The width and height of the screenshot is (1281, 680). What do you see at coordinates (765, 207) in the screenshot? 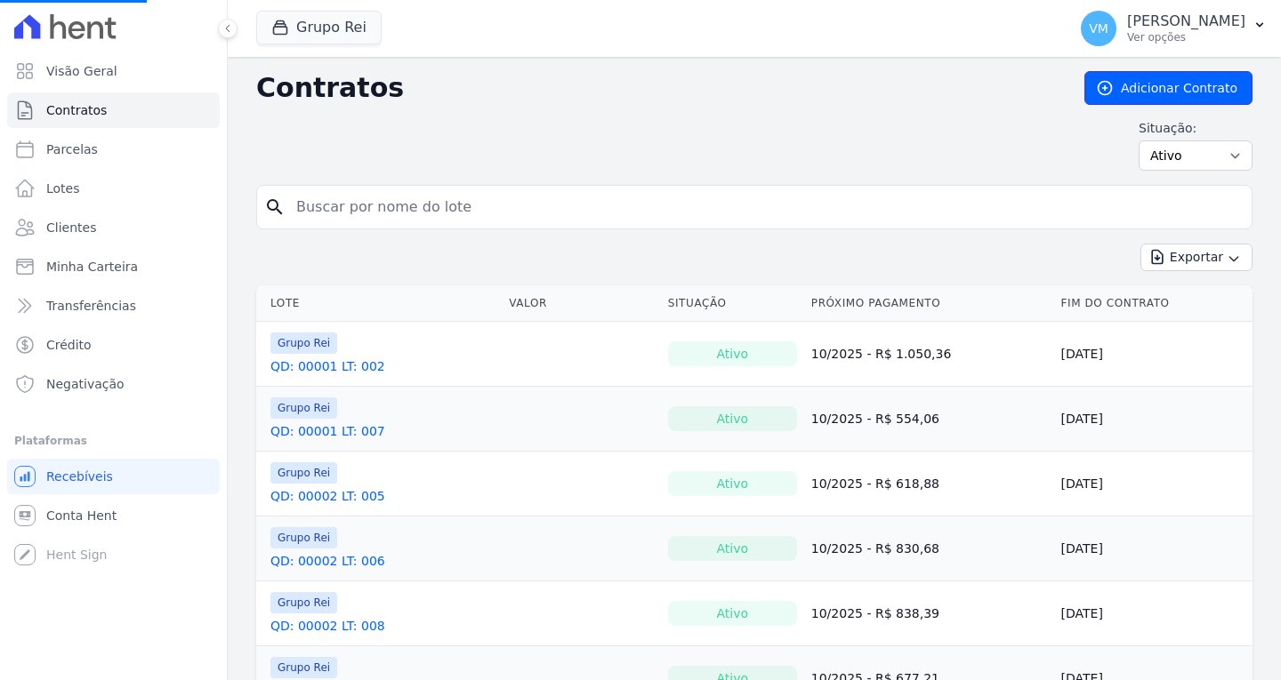
I see `input: Buscar por nome do lote` at bounding box center [765, 207].